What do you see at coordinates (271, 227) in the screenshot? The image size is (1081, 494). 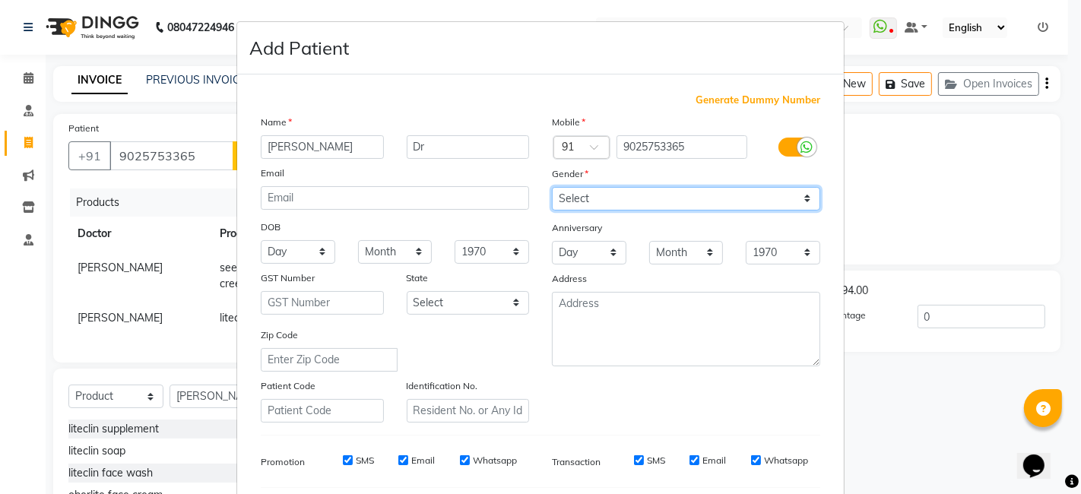 I see `label: DOB` at bounding box center [271, 227].